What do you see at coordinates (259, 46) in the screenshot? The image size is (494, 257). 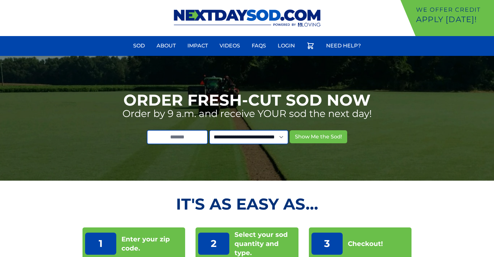 I see `a: FAQs` at bounding box center [259, 46].